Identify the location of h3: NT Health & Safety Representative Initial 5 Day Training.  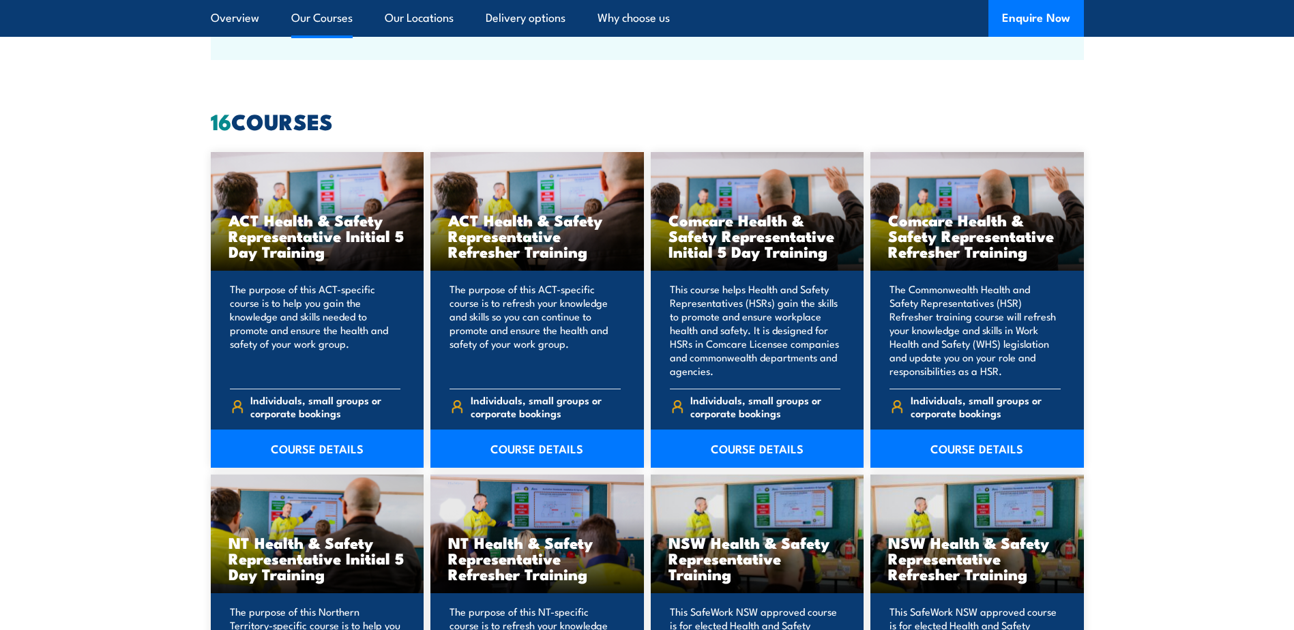
(317, 558).